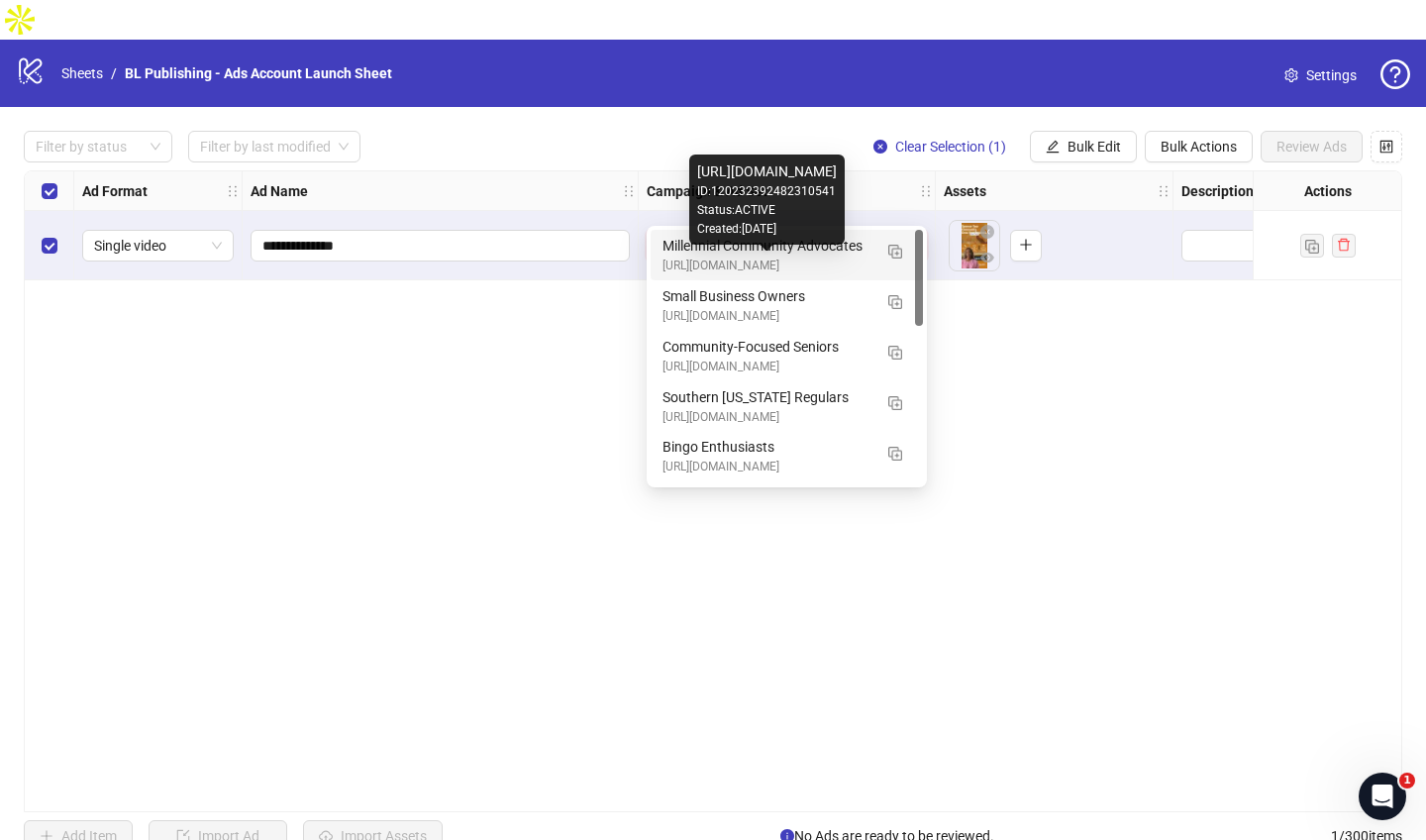  What do you see at coordinates (1331, 75) in the screenshot?
I see `span: Settings` at bounding box center [1331, 75].